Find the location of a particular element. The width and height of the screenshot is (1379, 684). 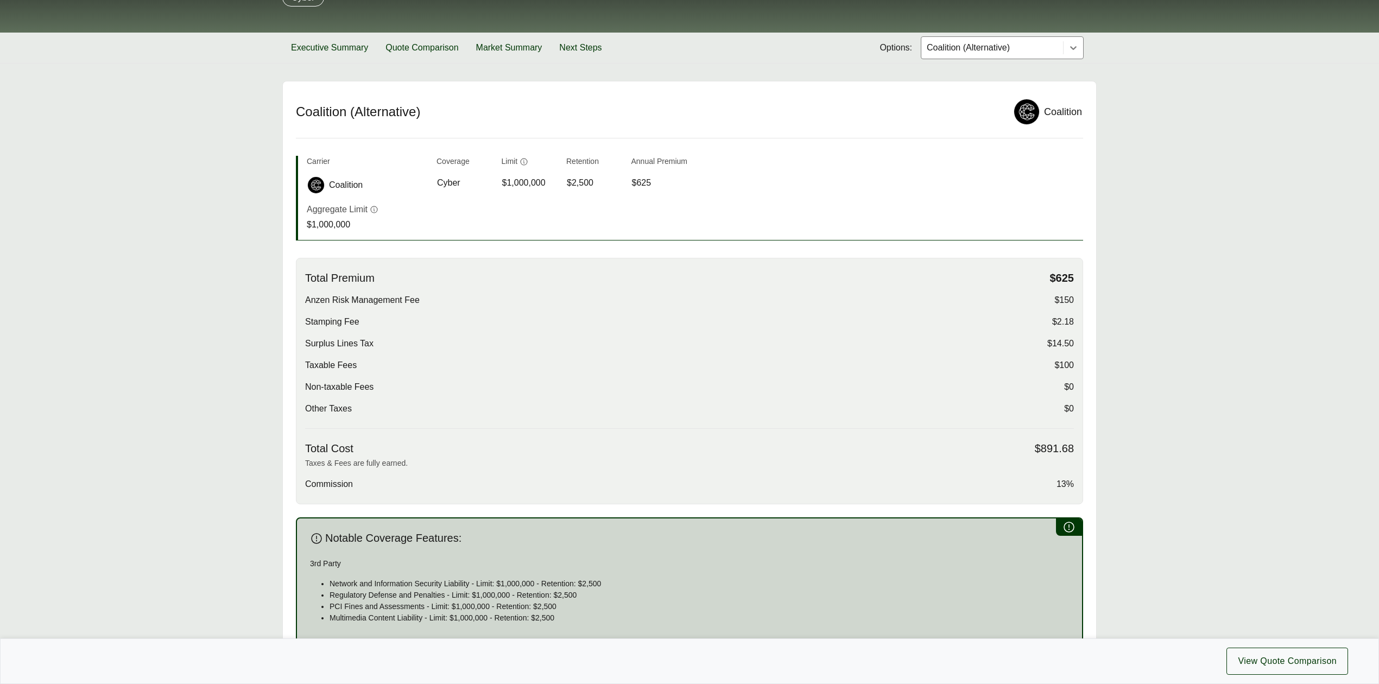

button: Executive Summary is located at coordinates (330, 48).